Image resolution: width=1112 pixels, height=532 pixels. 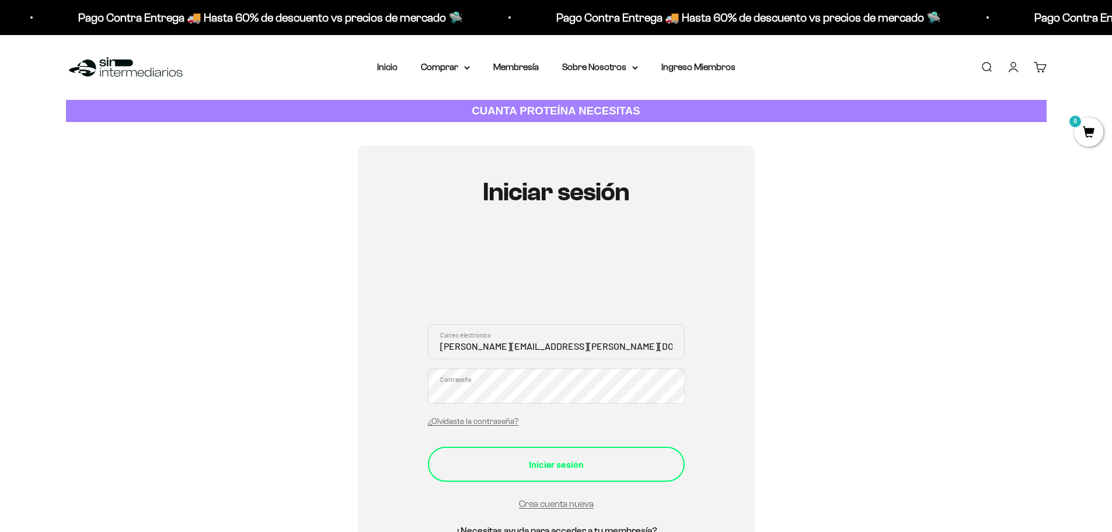 I want to click on summary: Comprar, so click(x=445, y=67).